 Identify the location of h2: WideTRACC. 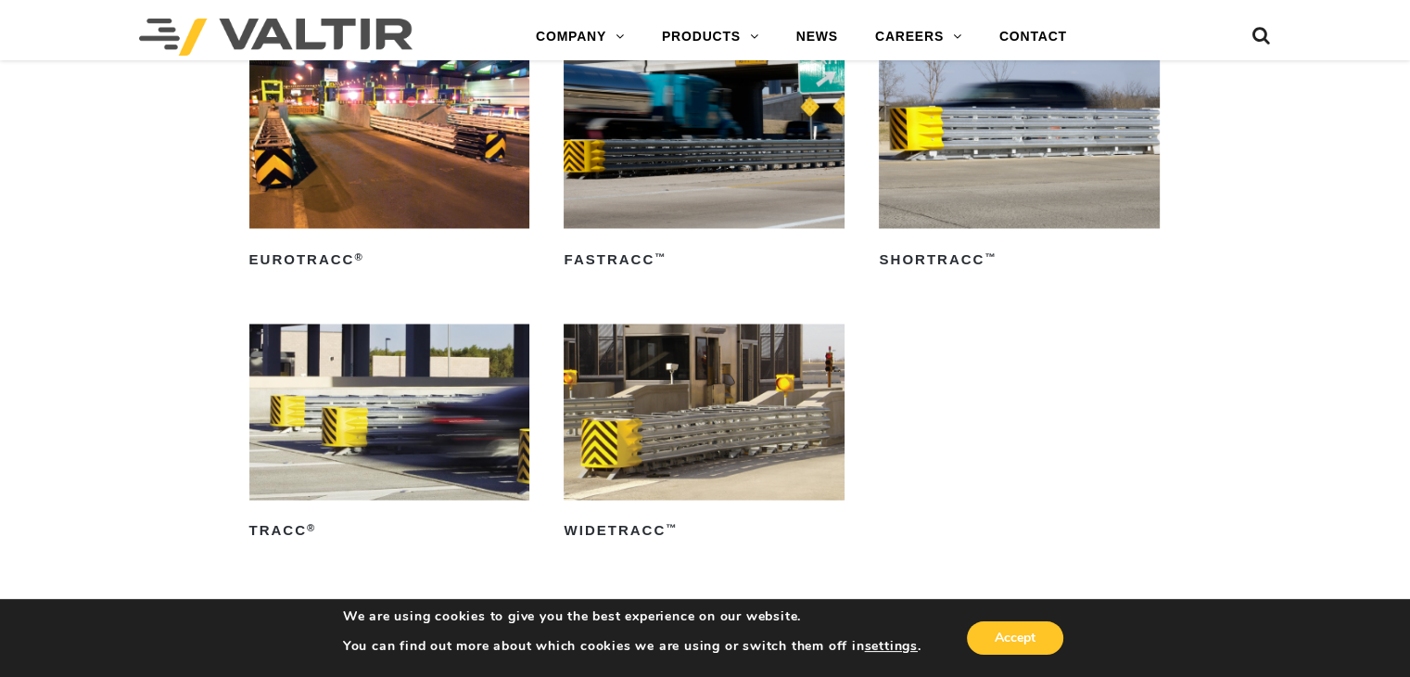
(704, 531).